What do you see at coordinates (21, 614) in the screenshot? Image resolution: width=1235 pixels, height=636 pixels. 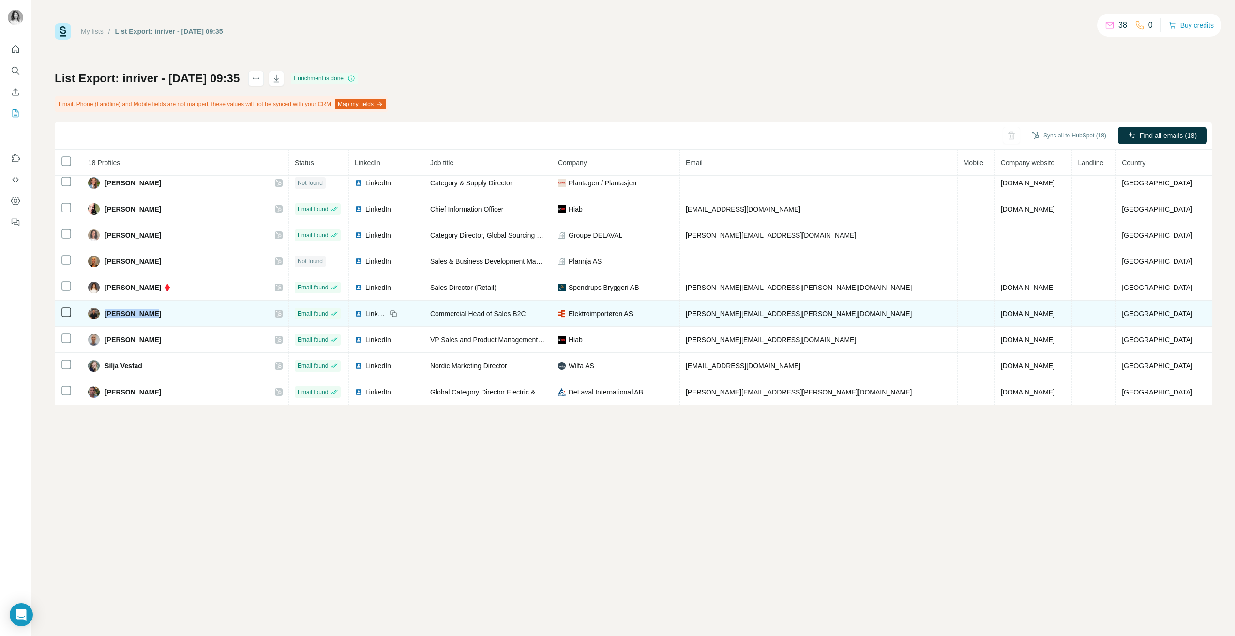 I see `div: Open Intercom Messenger` at bounding box center [21, 614].